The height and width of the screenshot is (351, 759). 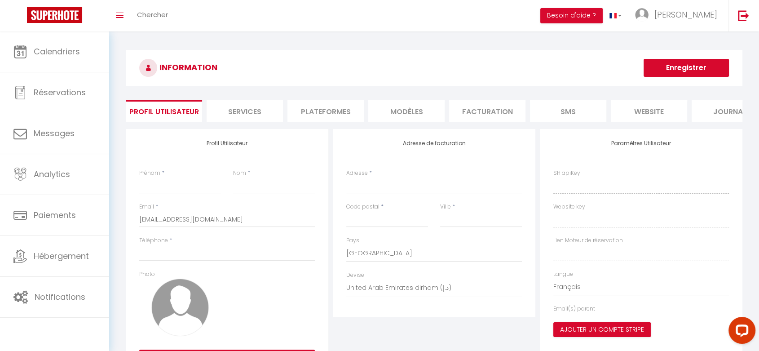 I want to click on li: Facturation, so click(x=487, y=110).